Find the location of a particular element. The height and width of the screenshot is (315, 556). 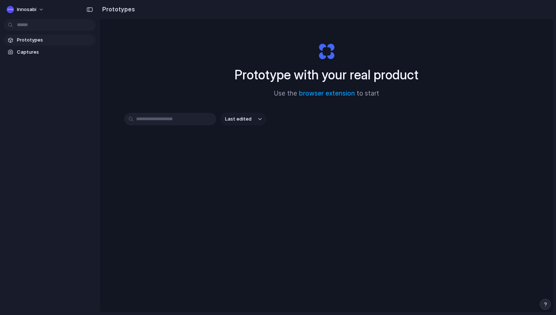

h2: Prototypes is located at coordinates (117, 9).